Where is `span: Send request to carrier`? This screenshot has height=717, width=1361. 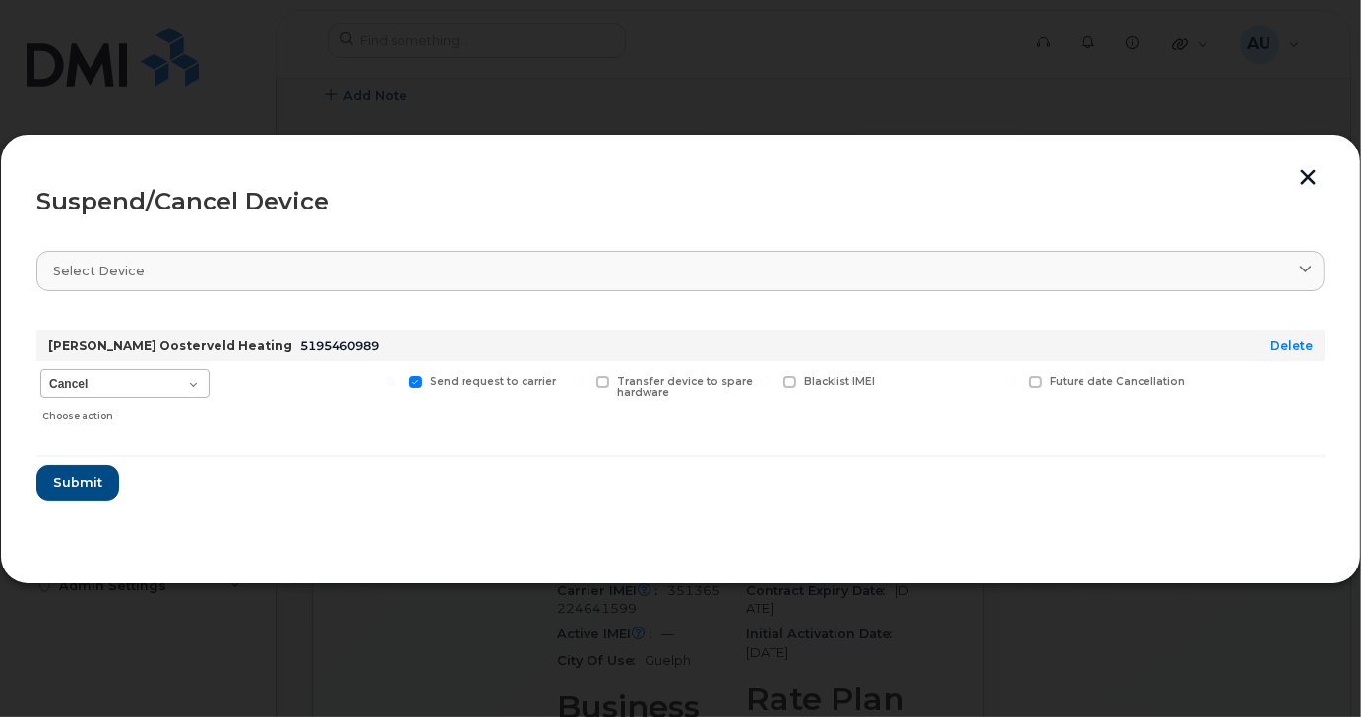 span: Send request to carrier is located at coordinates (493, 381).